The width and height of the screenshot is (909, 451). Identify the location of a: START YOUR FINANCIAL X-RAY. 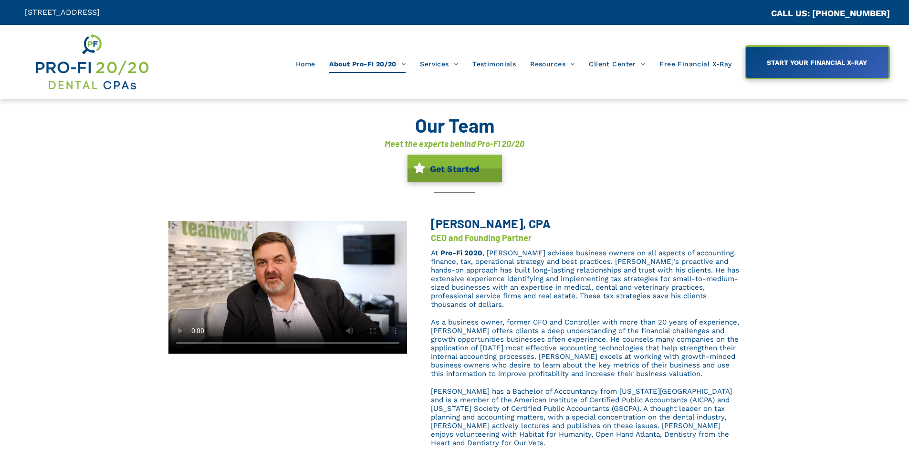
(817, 62).